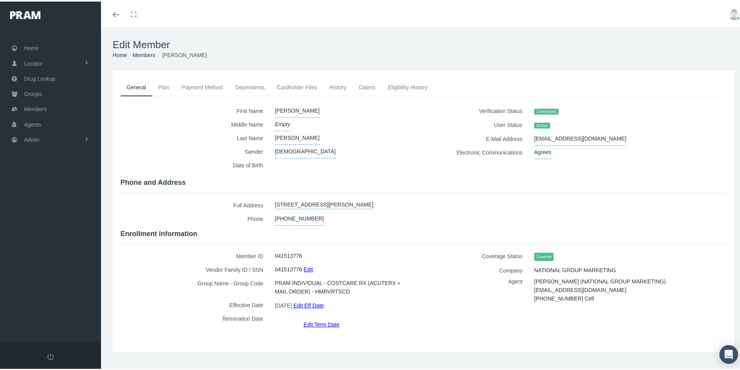 This screenshot has height=370, width=740. What do you see at coordinates (35, 108) in the screenshot?
I see `span: Members` at bounding box center [35, 108].